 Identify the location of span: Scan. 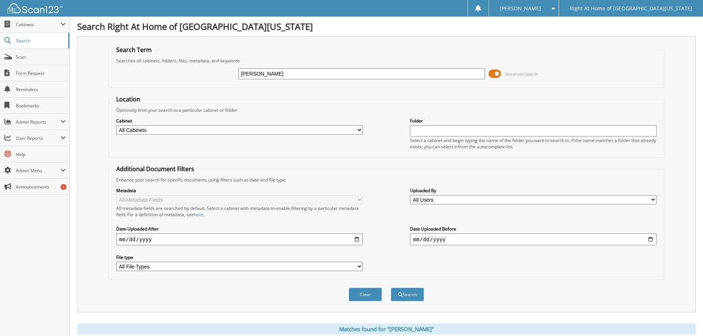
(41, 57).